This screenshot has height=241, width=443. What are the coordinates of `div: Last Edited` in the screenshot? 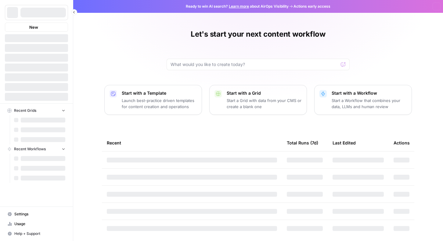 It's located at (344, 143).